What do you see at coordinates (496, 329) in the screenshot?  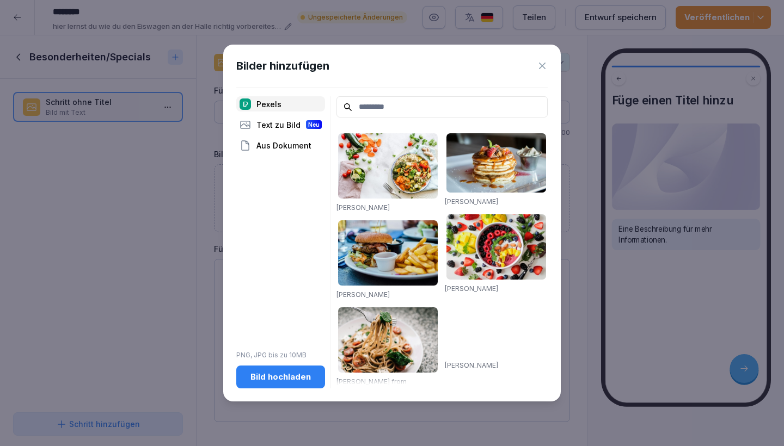 I see `img: pexels-photo-958545.jpeg` at bounding box center [496, 329].